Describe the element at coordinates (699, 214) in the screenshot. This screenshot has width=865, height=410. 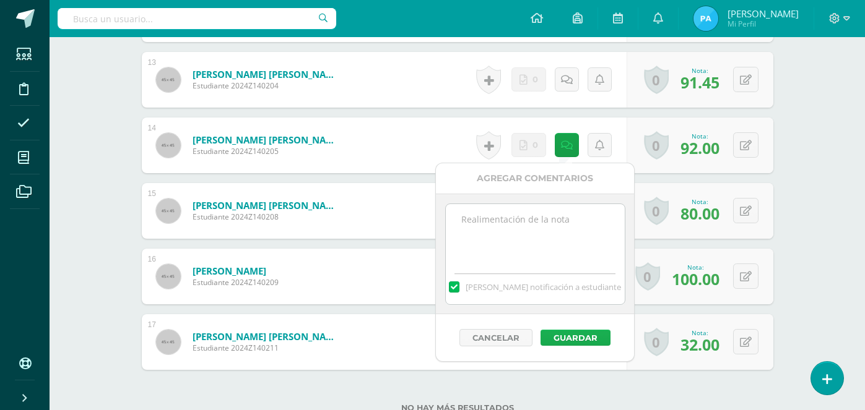
I see `span: 80.00` at that location.